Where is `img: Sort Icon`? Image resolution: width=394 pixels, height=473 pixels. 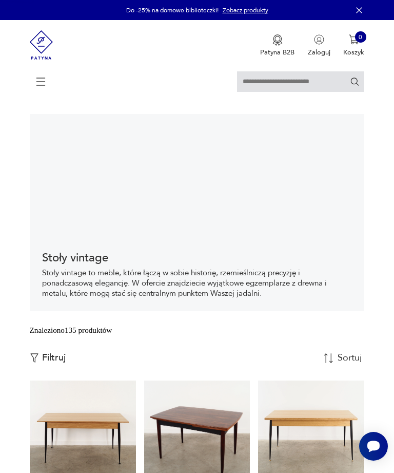
img: Sort Icon is located at coordinates (329, 358).